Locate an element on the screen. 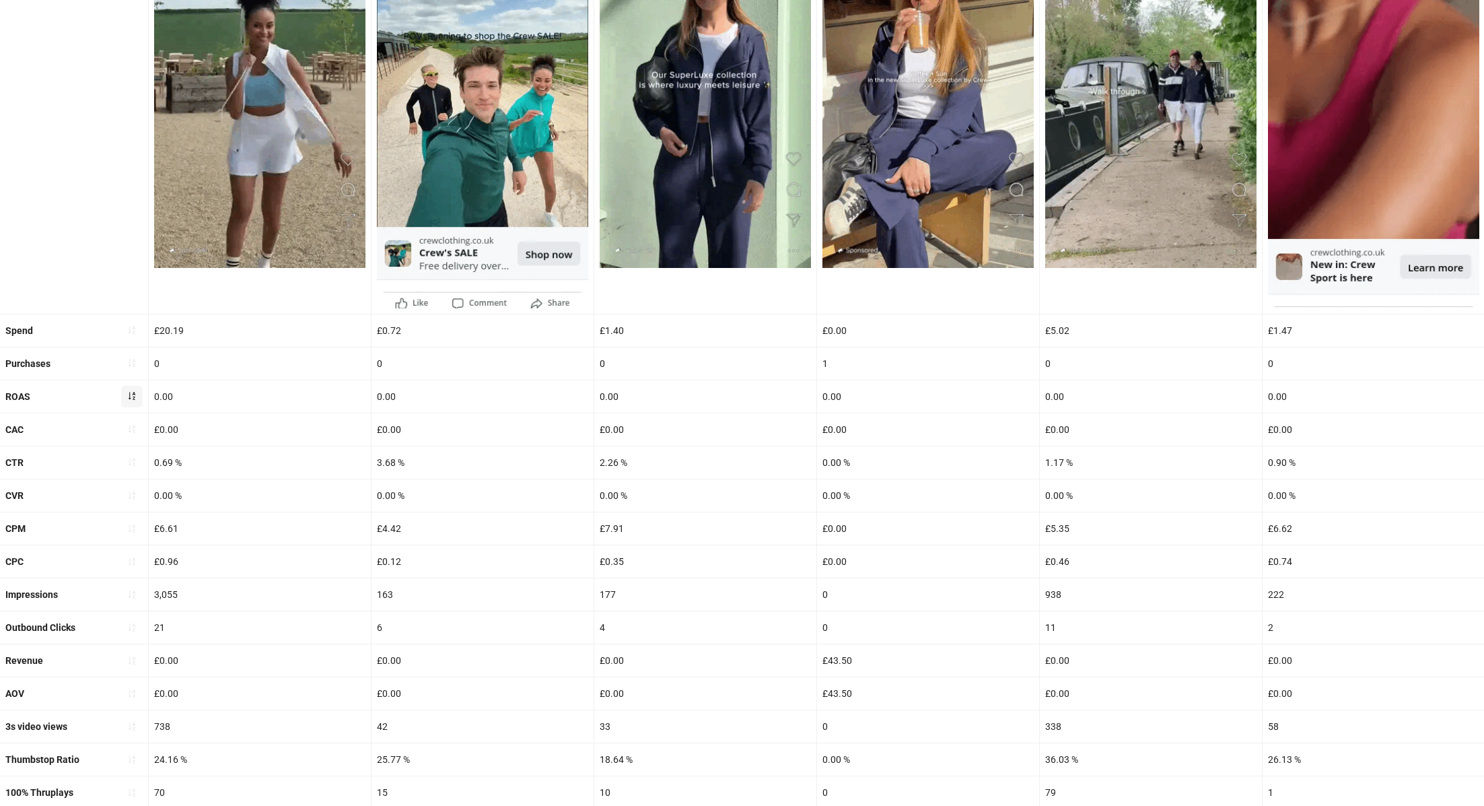  b: Purchases is located at coordinates (28, 363).